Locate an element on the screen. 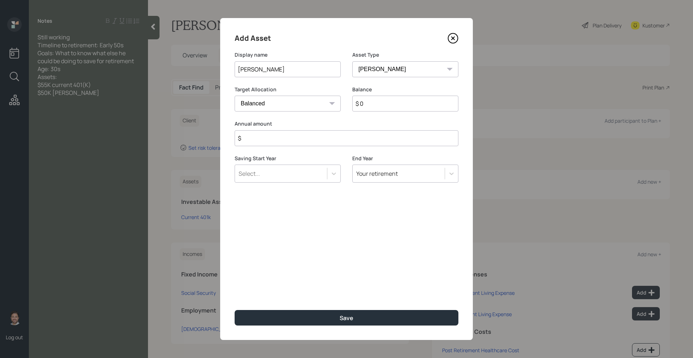  button: Save is located at coordinates (347, 318).